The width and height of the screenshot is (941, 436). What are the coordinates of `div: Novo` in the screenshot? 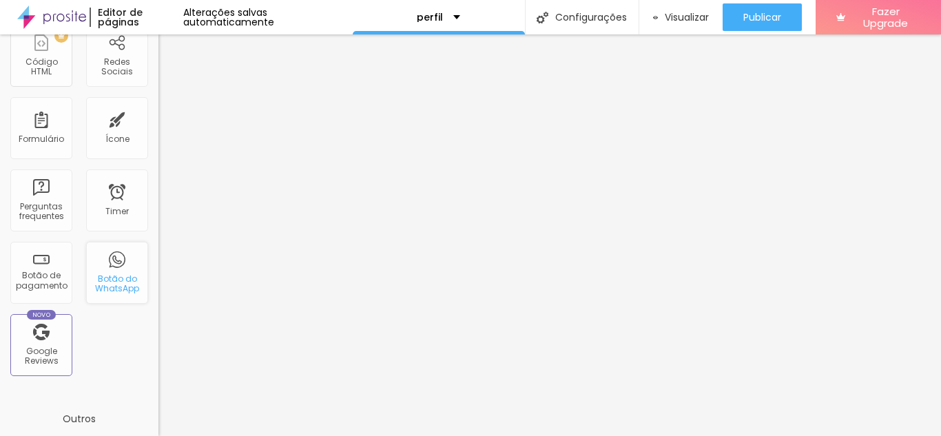 It's located at (41, 315).